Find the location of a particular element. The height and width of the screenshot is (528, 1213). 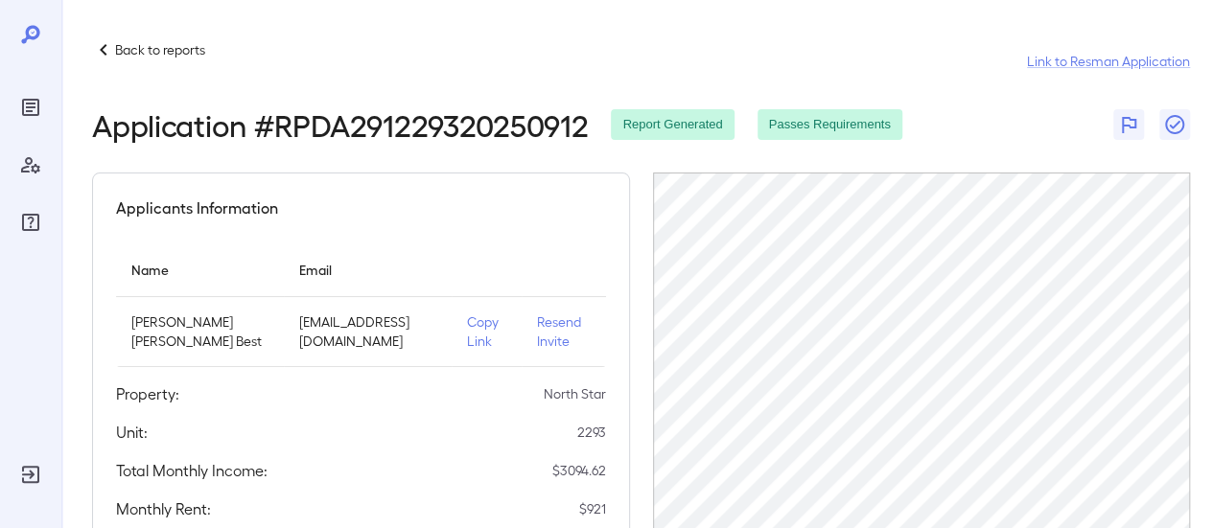

h5: Total Monthly Income: is located at coordinates (192, 471).